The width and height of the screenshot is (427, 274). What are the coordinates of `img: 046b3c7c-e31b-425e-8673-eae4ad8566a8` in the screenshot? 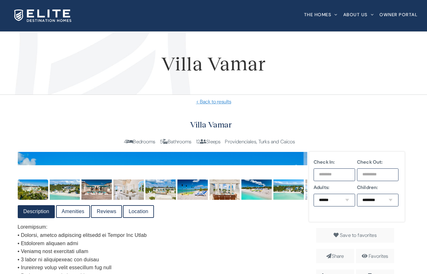 It's located at (33, 189).